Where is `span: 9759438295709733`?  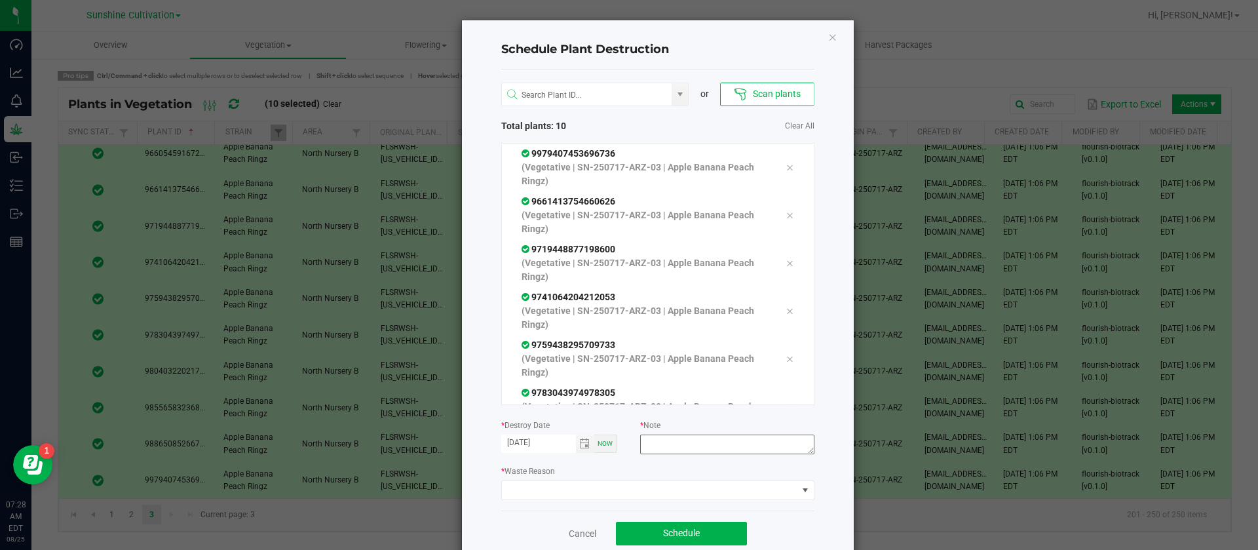
span: 9759438295709733 is located at coordinates (568, 345).